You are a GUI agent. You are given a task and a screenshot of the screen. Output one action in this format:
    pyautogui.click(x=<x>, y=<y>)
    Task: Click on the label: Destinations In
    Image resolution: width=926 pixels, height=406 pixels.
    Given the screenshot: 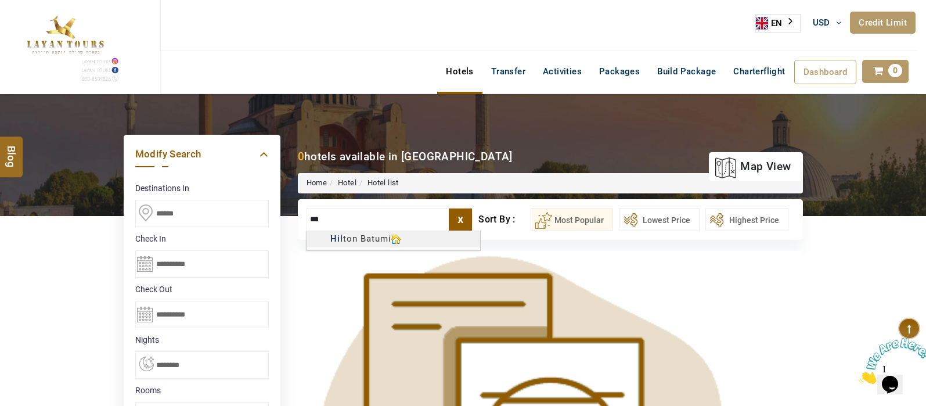 What is the action you would take?
    pyautogui.click(x=202, y=188)
    